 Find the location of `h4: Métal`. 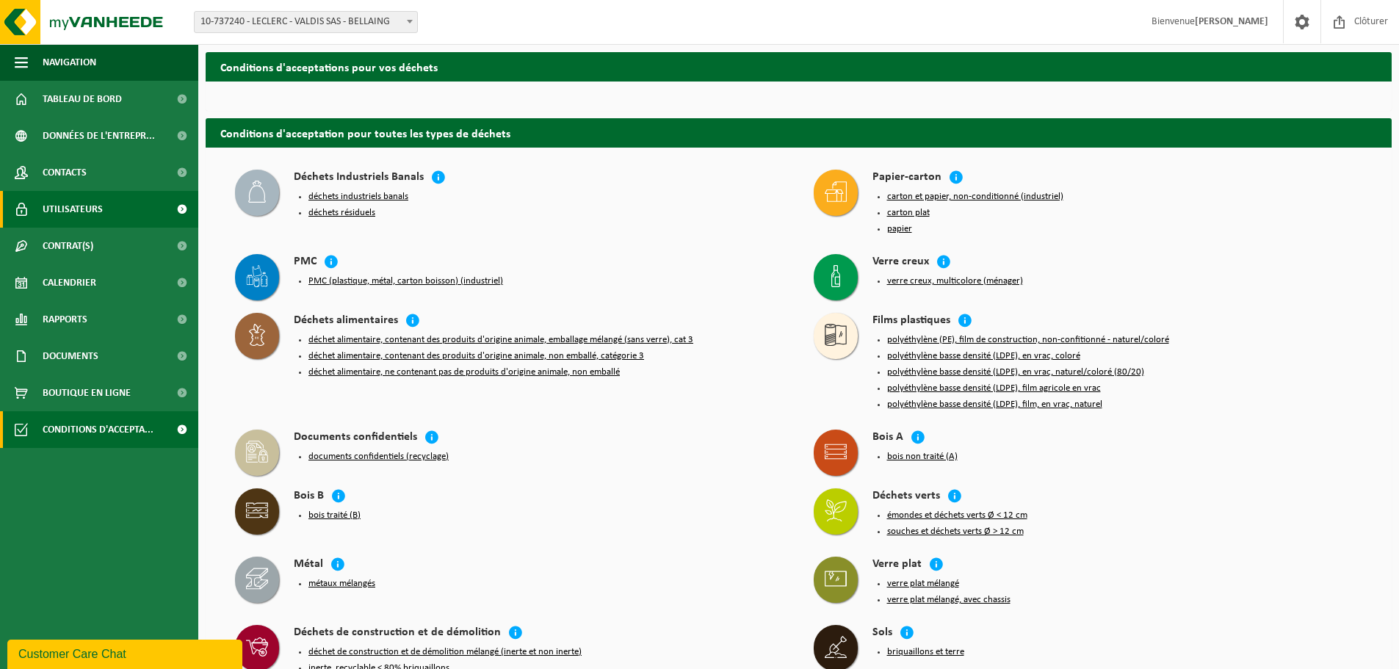

h4: Métal is located at coordinates (309, 565).